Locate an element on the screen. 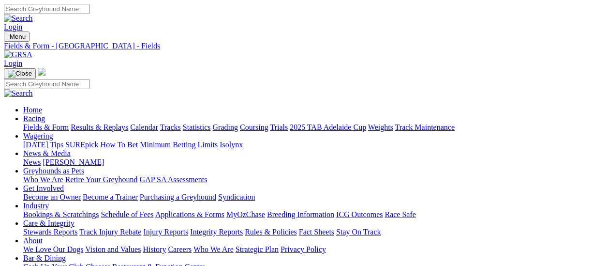  a: 2025 TAB Adelaide Cup is located at coordinates (328, 127).